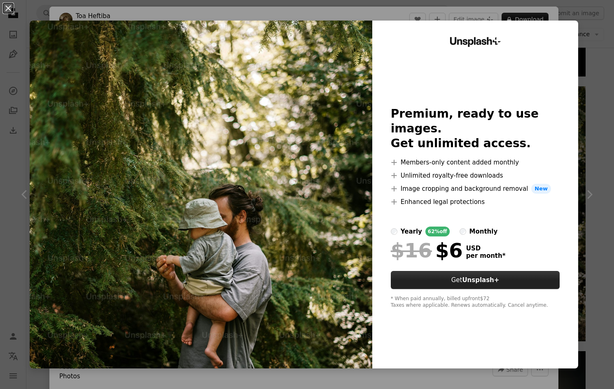 The width and height of the screenshot is (614, 389). What do you see at coordinates (411, 232) in the screenshot?
I see `div: yearly` at bounding box center [411, 232].